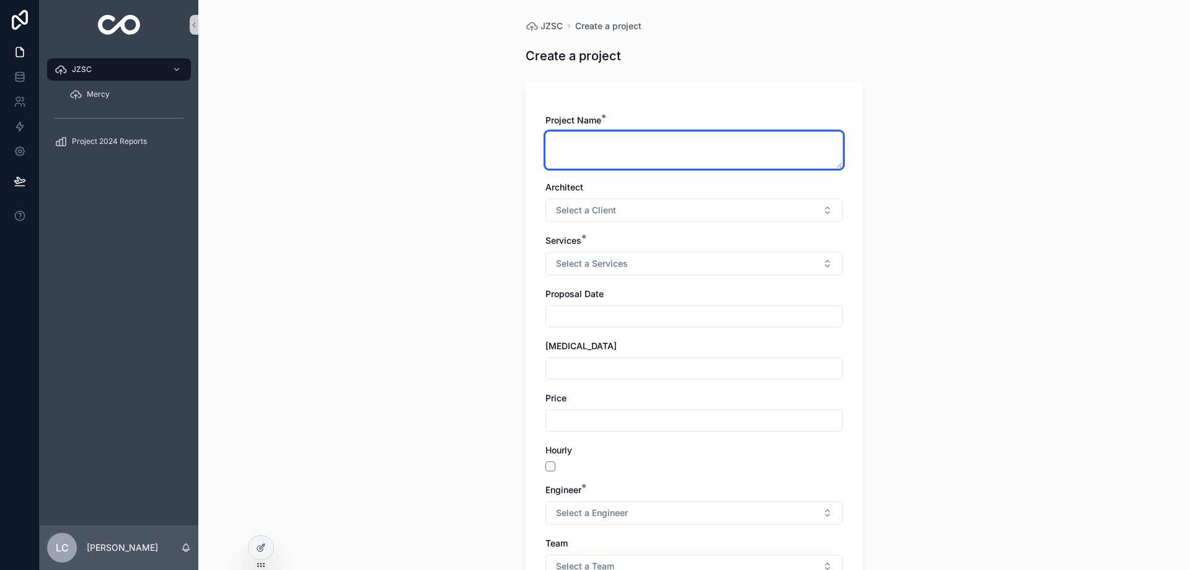 The image size is (1190, 570). What do you see at coordinates (119, 25) in the screenshot?
I see `img: App logo` at bounding box center [119, 25].